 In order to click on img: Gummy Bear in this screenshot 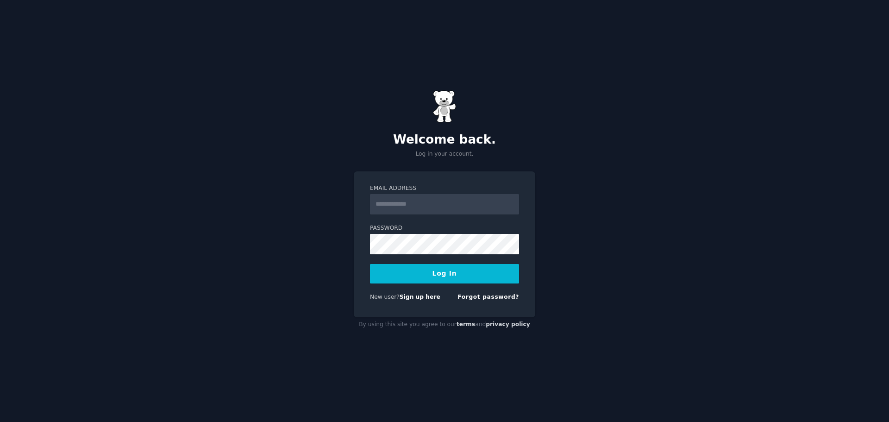, I will do `click(445, 106)`.